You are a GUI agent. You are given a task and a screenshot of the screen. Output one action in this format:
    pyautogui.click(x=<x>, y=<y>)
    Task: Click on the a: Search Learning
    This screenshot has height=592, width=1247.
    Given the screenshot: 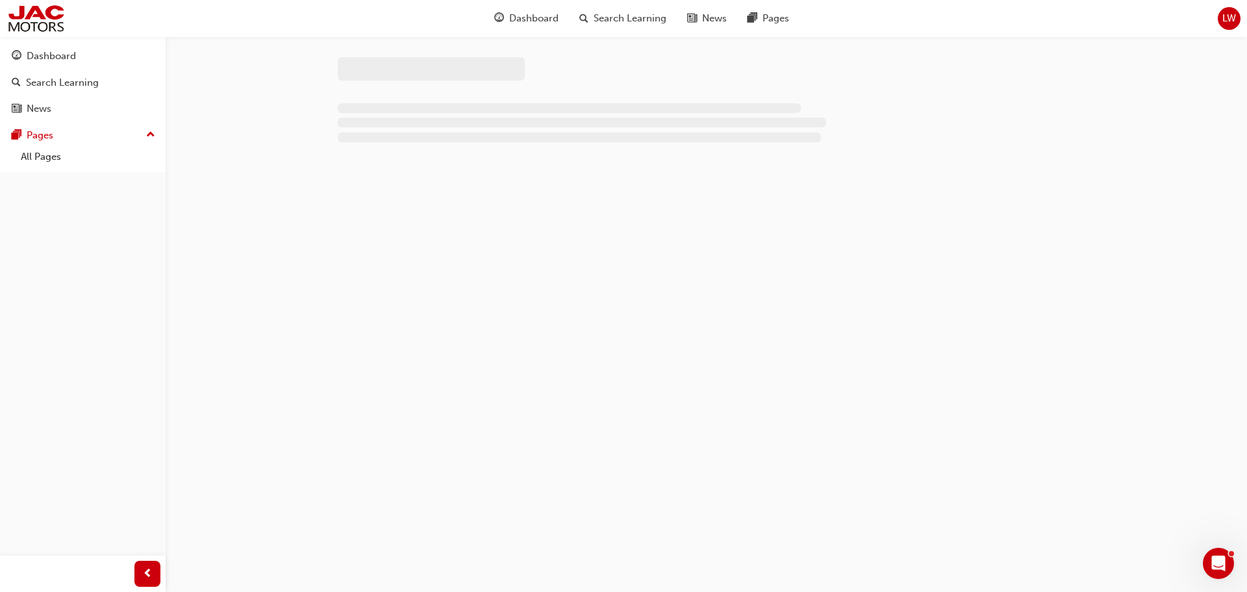 What is the action you would take?
    pyautogui.click(x=82, y=82)
    